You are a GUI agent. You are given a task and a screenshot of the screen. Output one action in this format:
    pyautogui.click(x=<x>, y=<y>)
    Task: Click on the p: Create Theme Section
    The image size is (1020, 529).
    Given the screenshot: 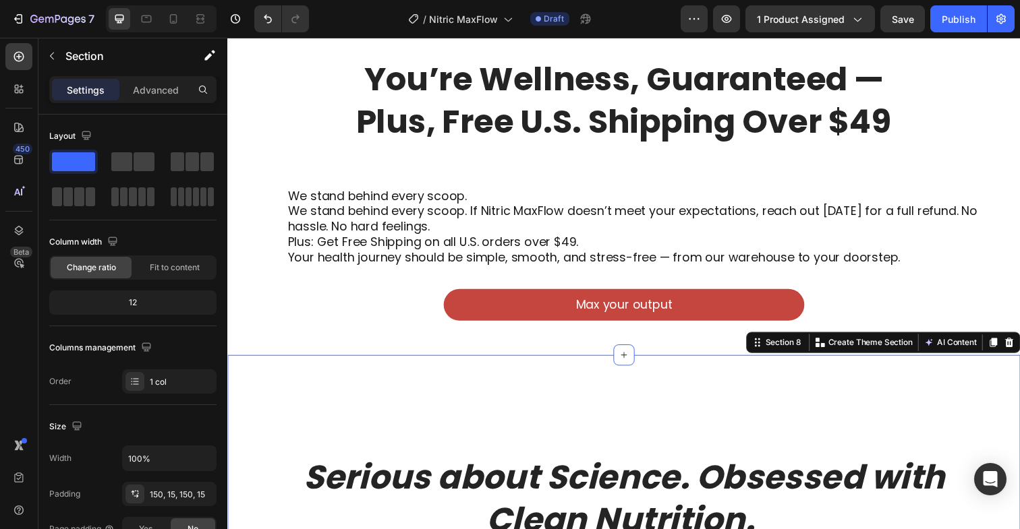 What is the action you would take?
    pyautogui.click(x=656, y=312)
    